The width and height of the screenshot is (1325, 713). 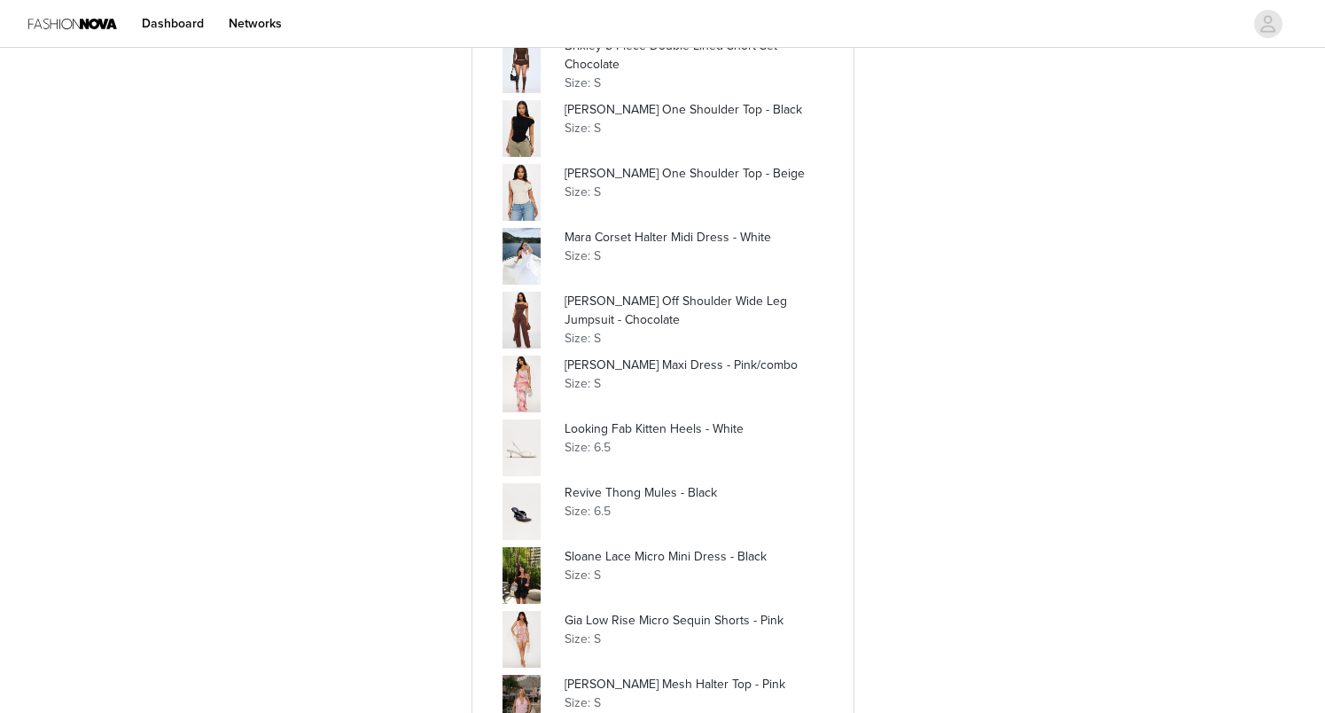 I want to click on img: Fashion Nova Logo, so click(x=73, y=23).